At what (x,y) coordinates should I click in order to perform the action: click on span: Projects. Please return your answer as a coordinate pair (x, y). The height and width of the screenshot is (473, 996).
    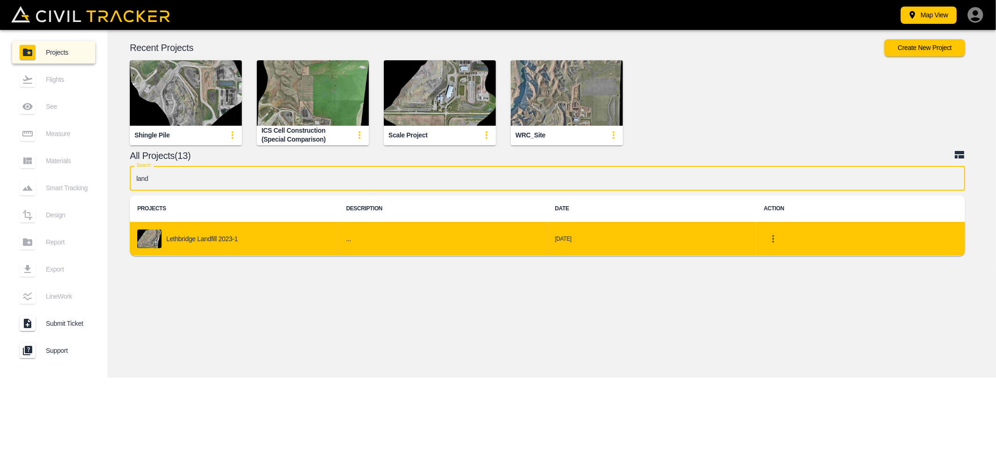
    Looking at the image, I should click on (67, 52).